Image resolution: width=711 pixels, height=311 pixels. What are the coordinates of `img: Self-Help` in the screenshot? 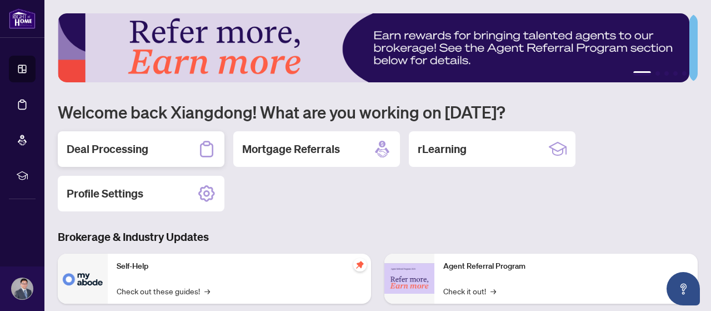 It's located at (83, 278).